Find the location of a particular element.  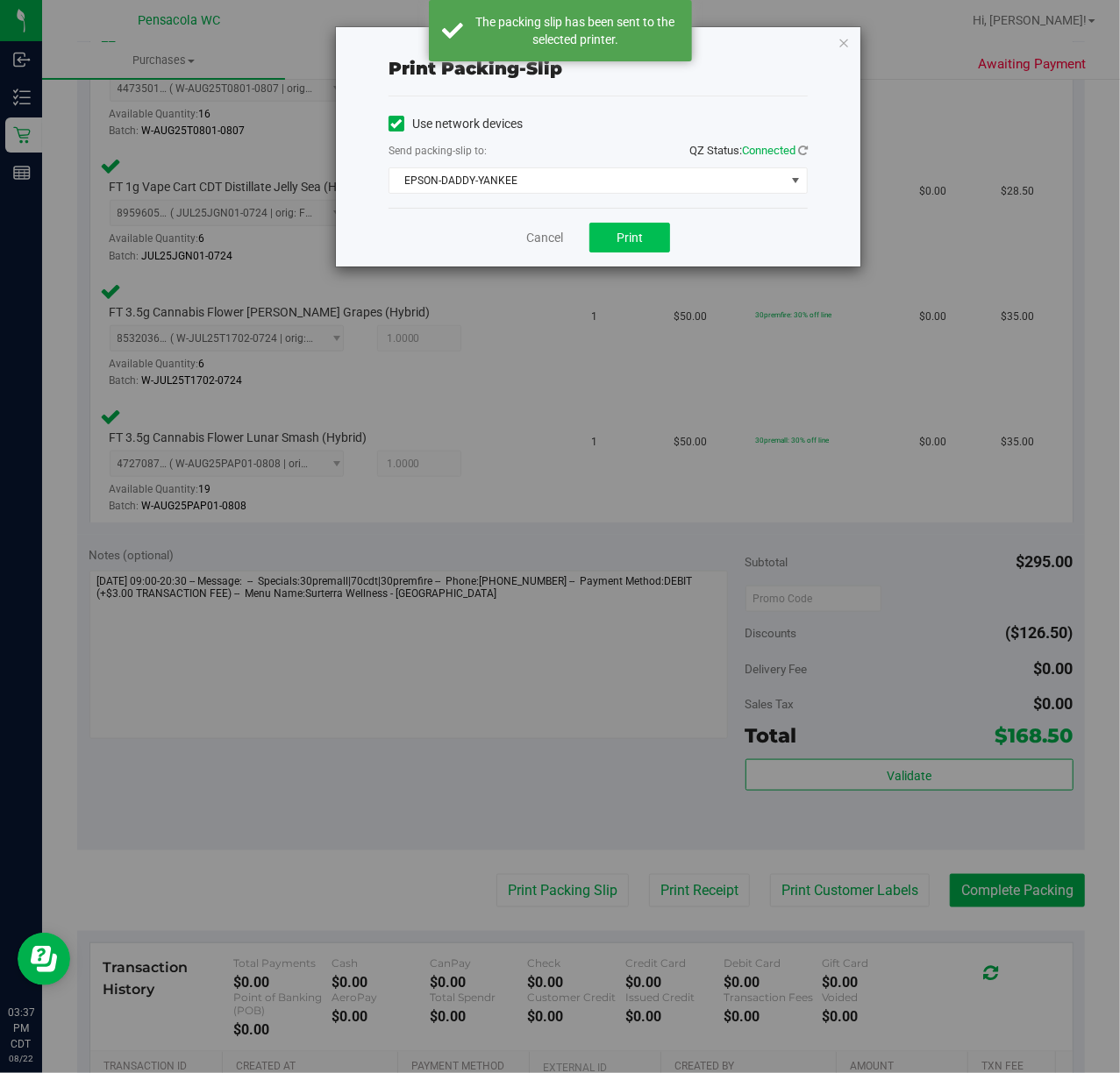

span: select is located at coordinates (796, 180).